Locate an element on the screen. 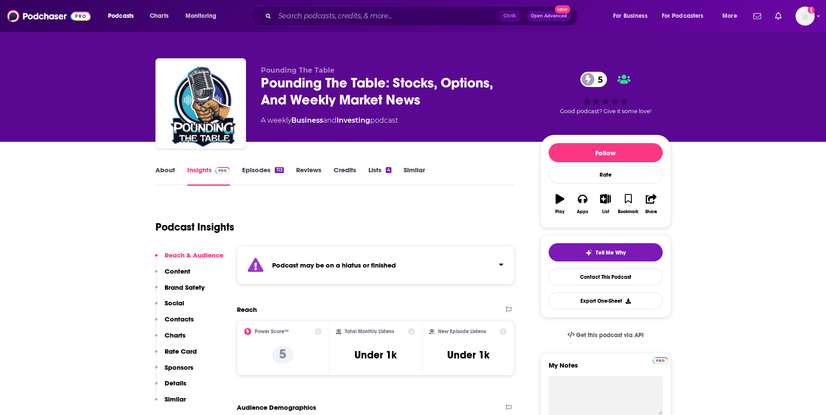  p: Social is located at coordinates (174, 303).